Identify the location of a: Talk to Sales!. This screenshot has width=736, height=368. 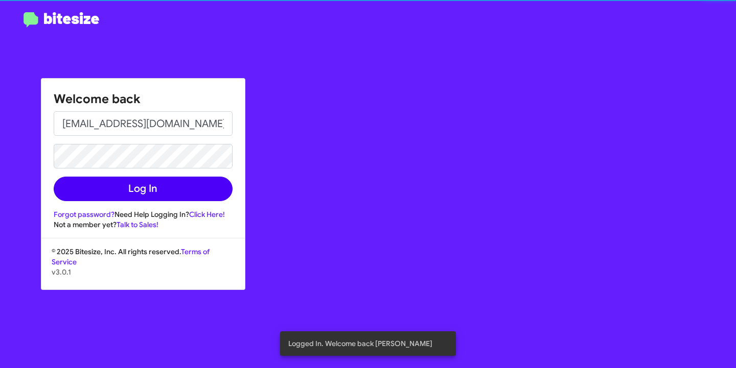
(137, 225).